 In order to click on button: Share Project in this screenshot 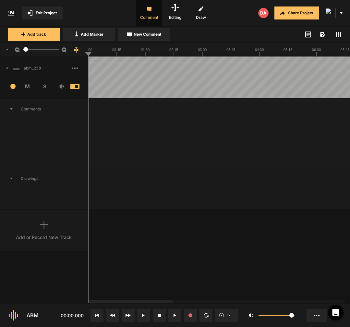, I will do `click(297, 13)`.